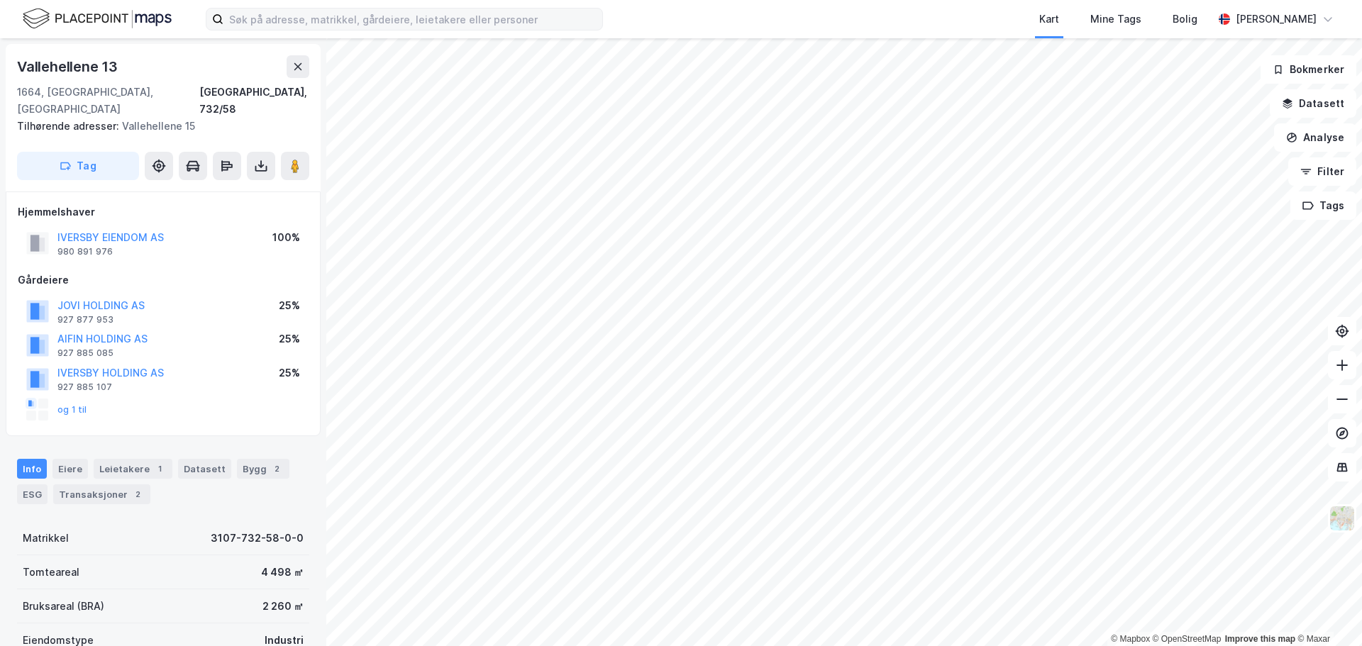  What do you see at coordinates (163, 212) in the screenshot?
I see `div: Hjemmelshaver` at bounding box center [163, 212].